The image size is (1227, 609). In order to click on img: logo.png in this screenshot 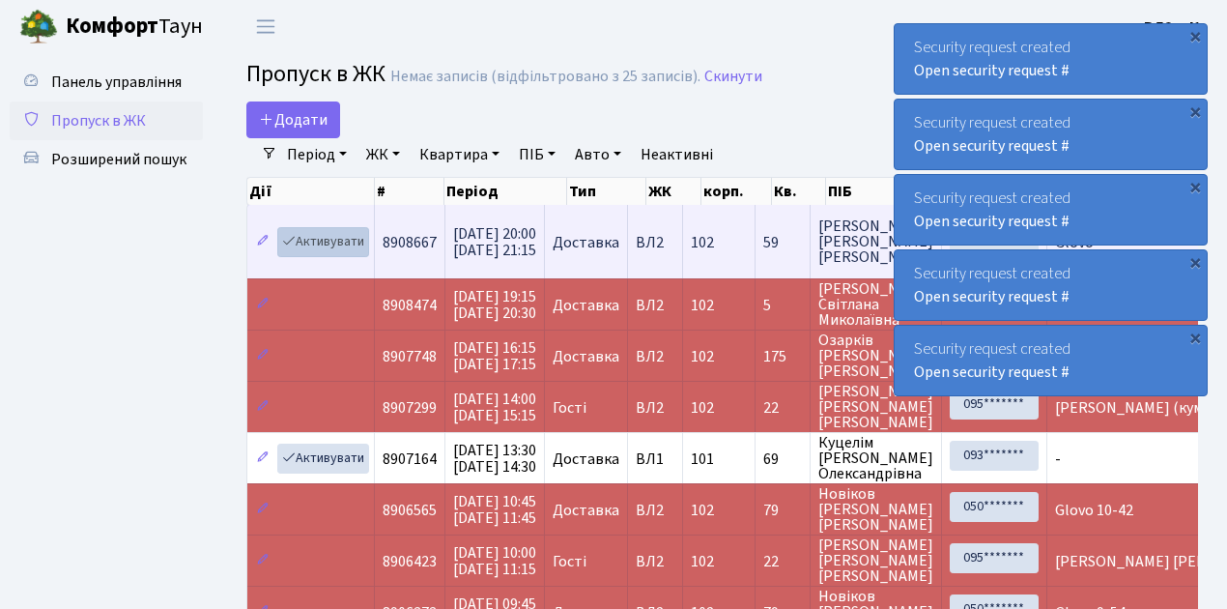, I will do `click(39, 27)`.